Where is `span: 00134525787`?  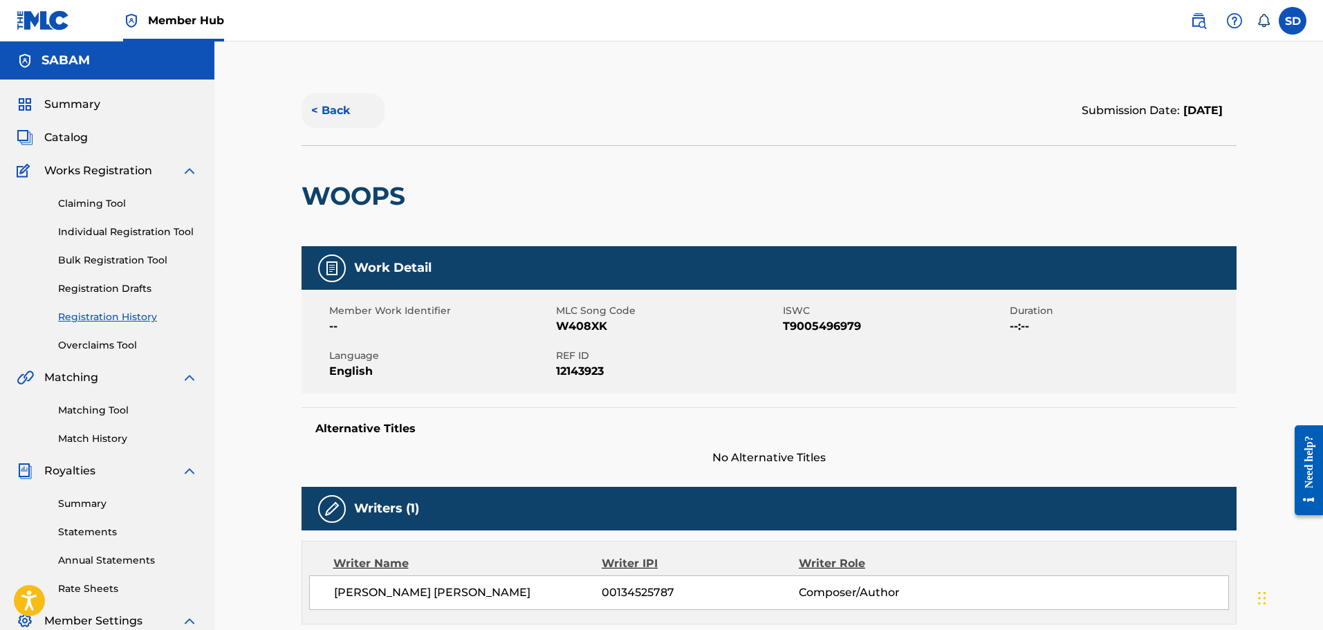
span: 00134525787 is located at coordinates (700, 593).